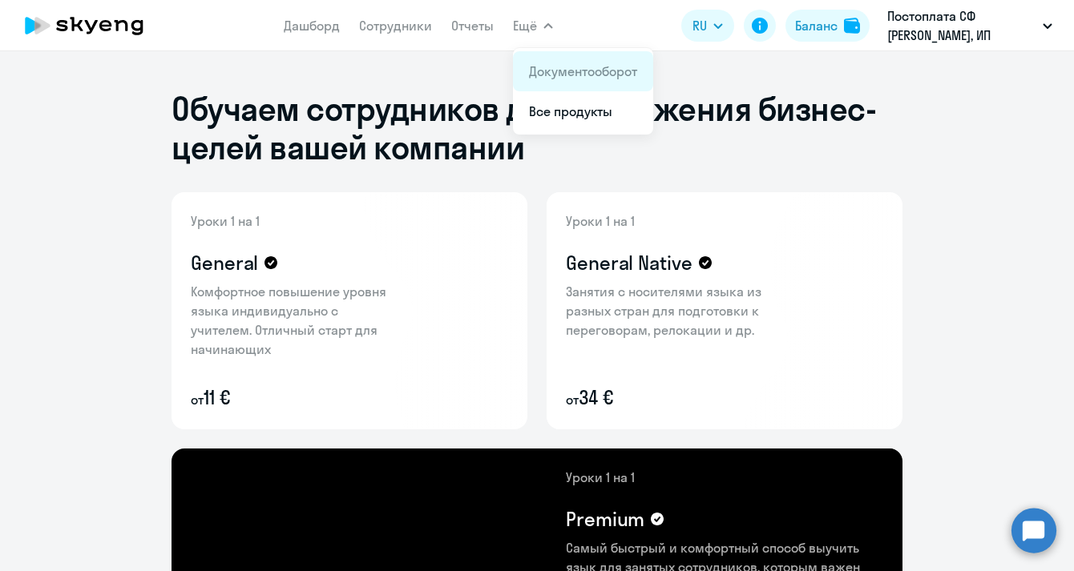  I want to click on h4: General, so click(224, 263).